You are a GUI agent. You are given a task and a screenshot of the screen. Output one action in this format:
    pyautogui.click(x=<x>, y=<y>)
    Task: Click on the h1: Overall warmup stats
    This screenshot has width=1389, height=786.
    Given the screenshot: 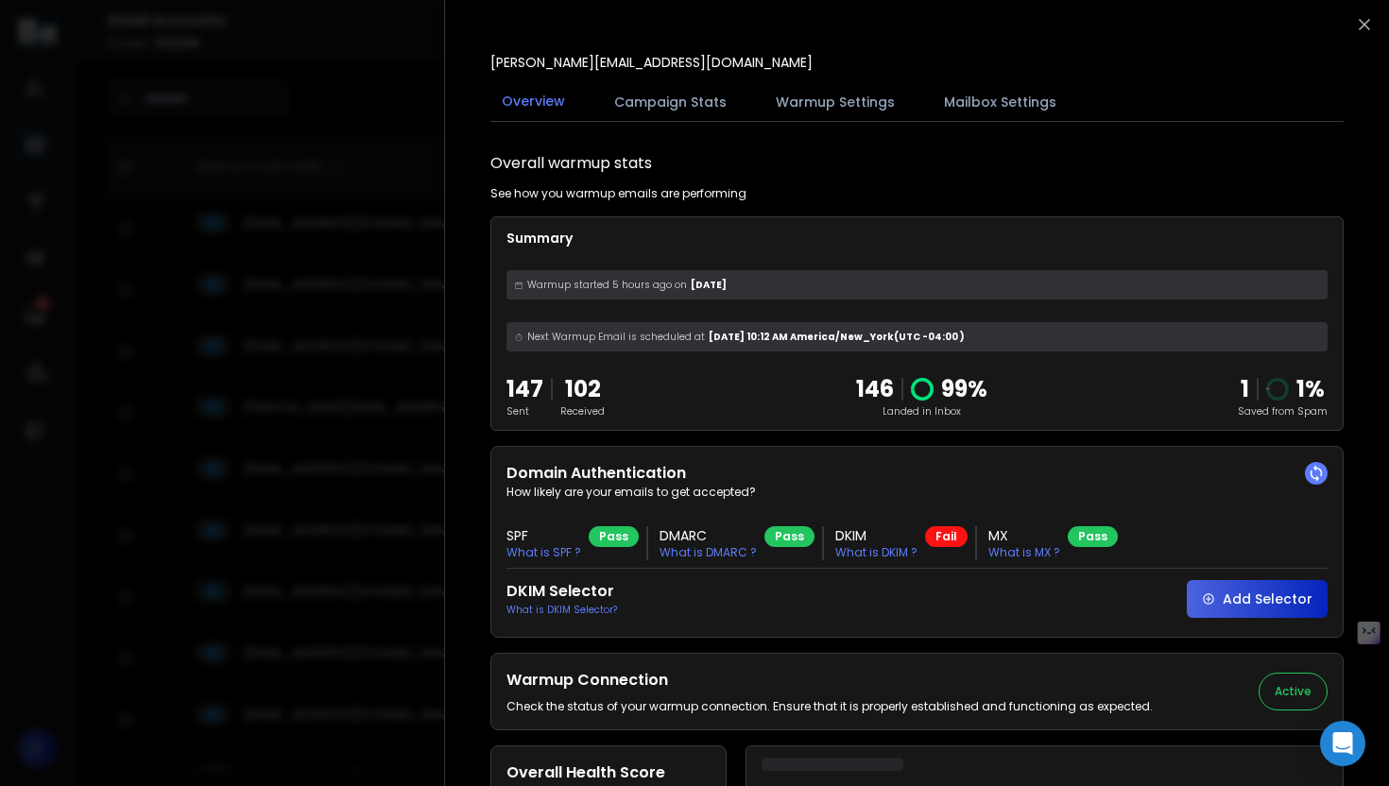 What is the action you would take?
    pyautogui.click(x=571, y=163)
    